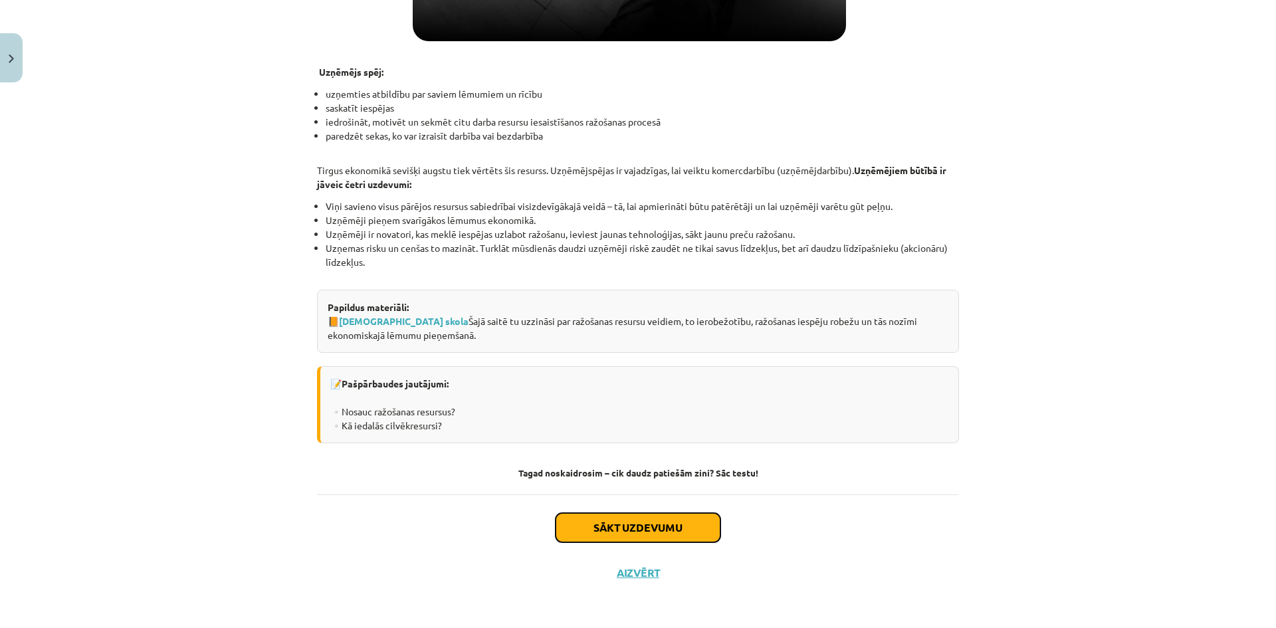 This screenshot has height=628, width=1276. I want to click on strong: Papildus materiāli:, so click(368, 307).